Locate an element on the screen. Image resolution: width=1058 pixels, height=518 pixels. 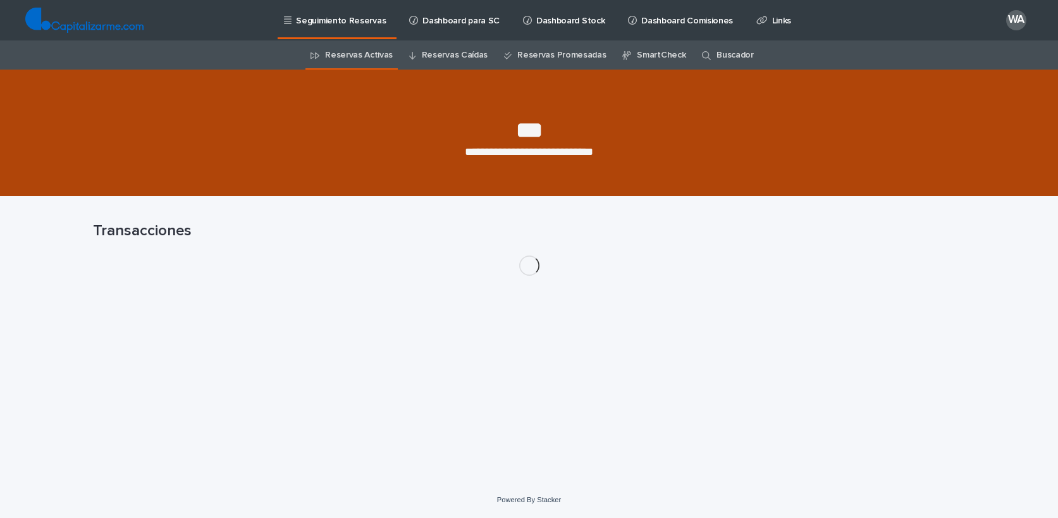
a: Reservas Activas is located at coordinates (359, 55).